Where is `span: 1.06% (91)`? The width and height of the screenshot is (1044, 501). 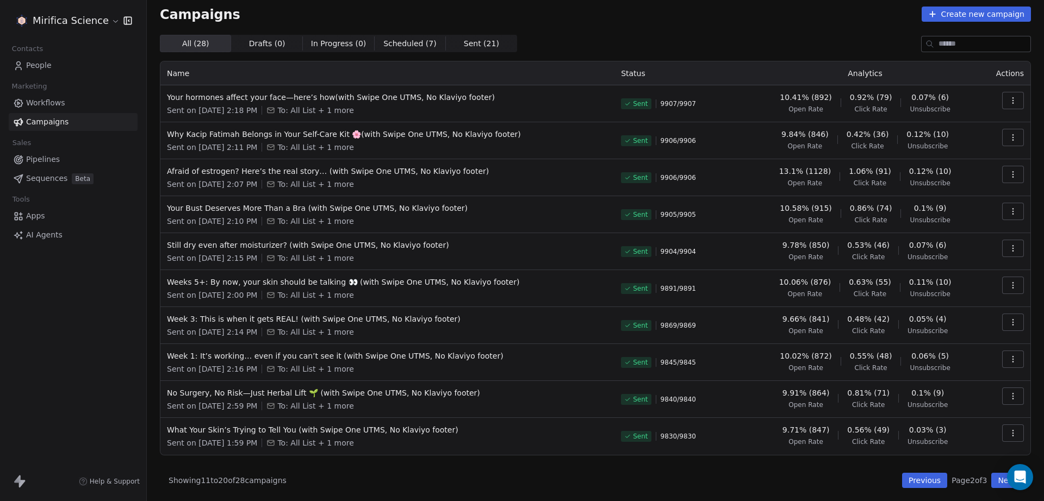 span: 1.06% (91) is located at coordinates (870, 171).